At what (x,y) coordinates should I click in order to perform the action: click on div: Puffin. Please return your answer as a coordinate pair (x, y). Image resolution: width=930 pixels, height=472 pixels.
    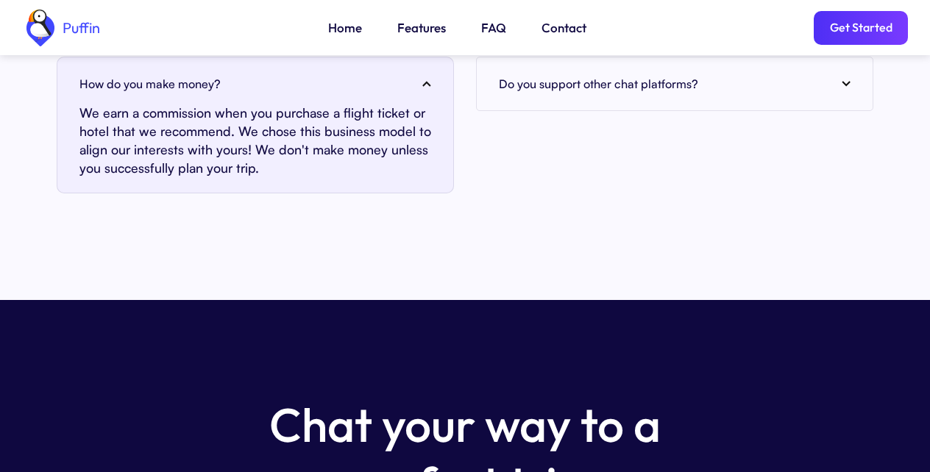
    Looking at the image, I should click on (79, 28).